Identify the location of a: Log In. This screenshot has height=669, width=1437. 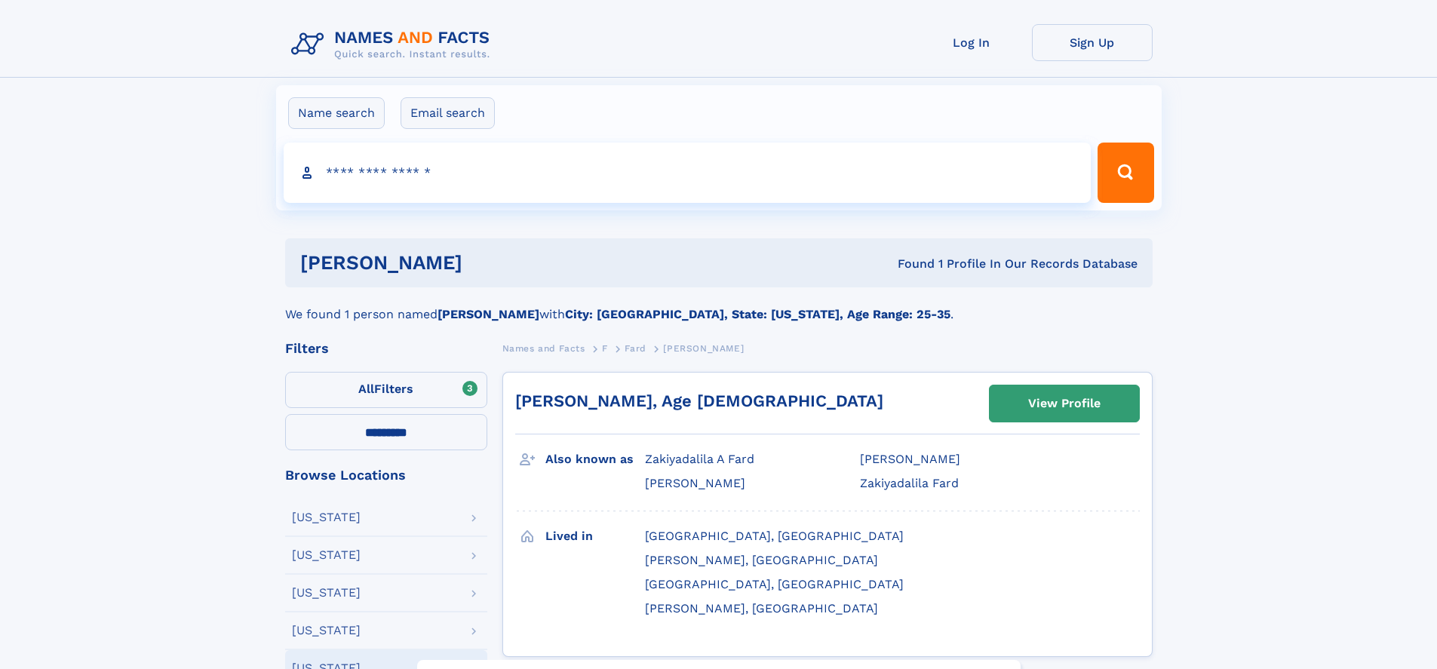
(972, 42).